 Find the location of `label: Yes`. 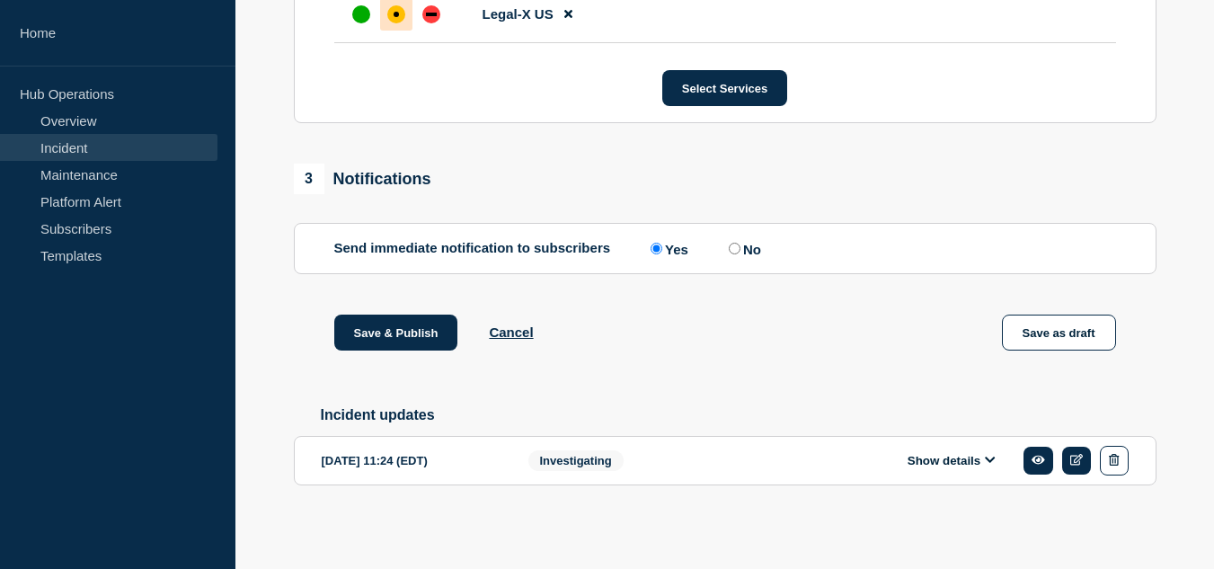

label: Yes is located at coordinates (667, 248).